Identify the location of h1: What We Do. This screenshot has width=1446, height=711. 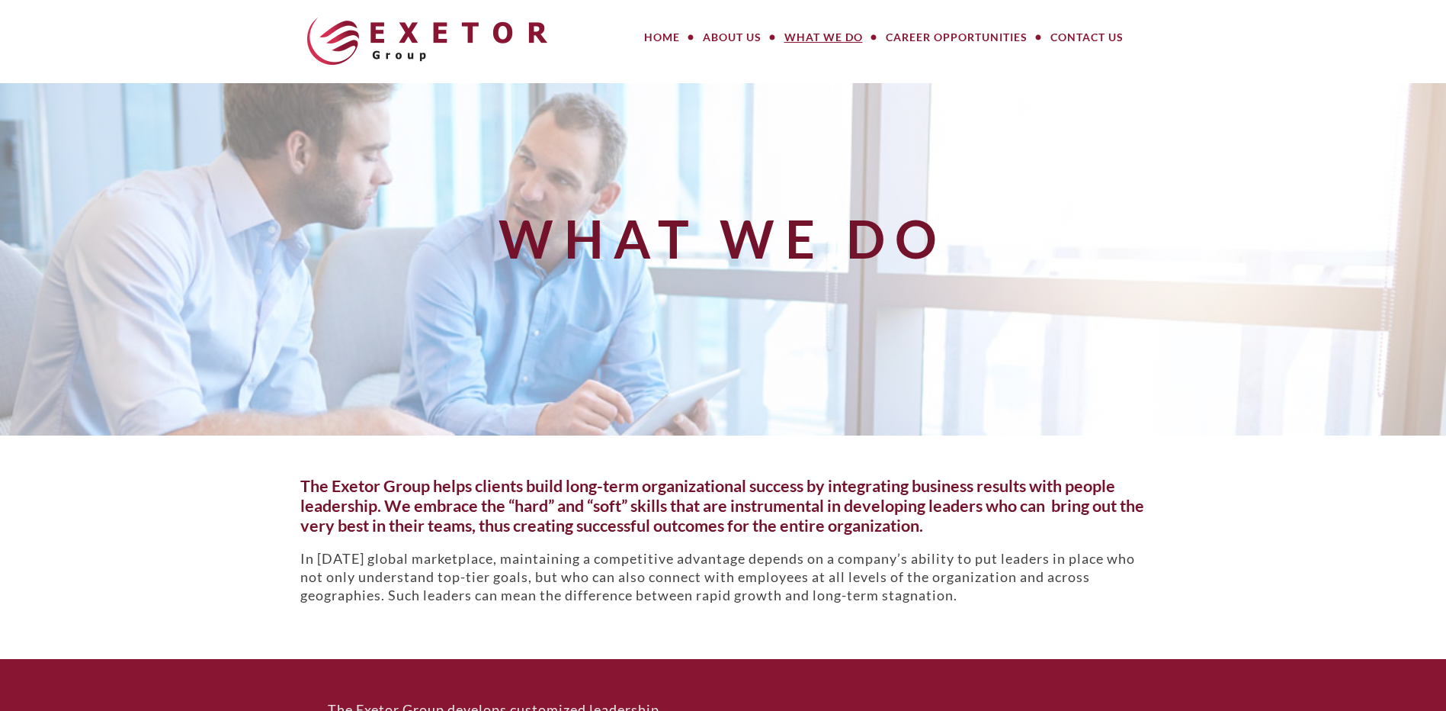
(724, 238).